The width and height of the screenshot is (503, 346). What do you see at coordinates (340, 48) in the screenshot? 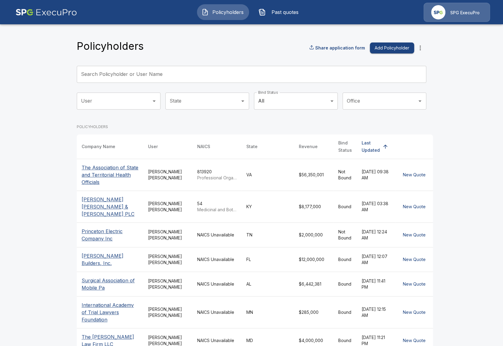
I see `p: Share application form` at bounding box center [340, 48].